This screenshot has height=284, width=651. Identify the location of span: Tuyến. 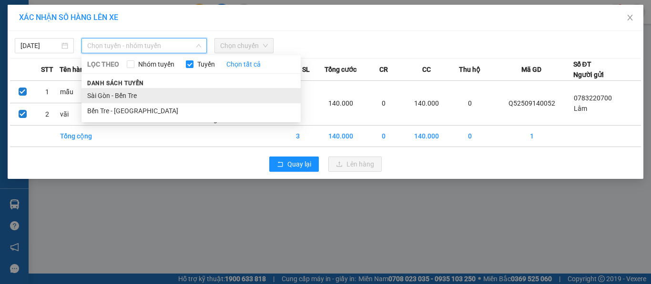
(206, 64).